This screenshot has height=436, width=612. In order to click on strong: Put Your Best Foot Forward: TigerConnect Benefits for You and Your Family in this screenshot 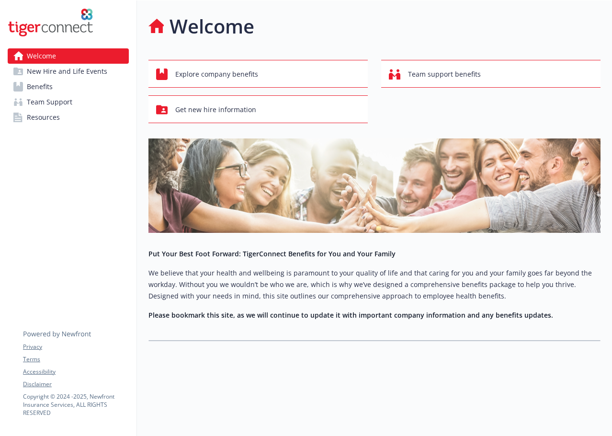, I will do `click(272, 253)`.